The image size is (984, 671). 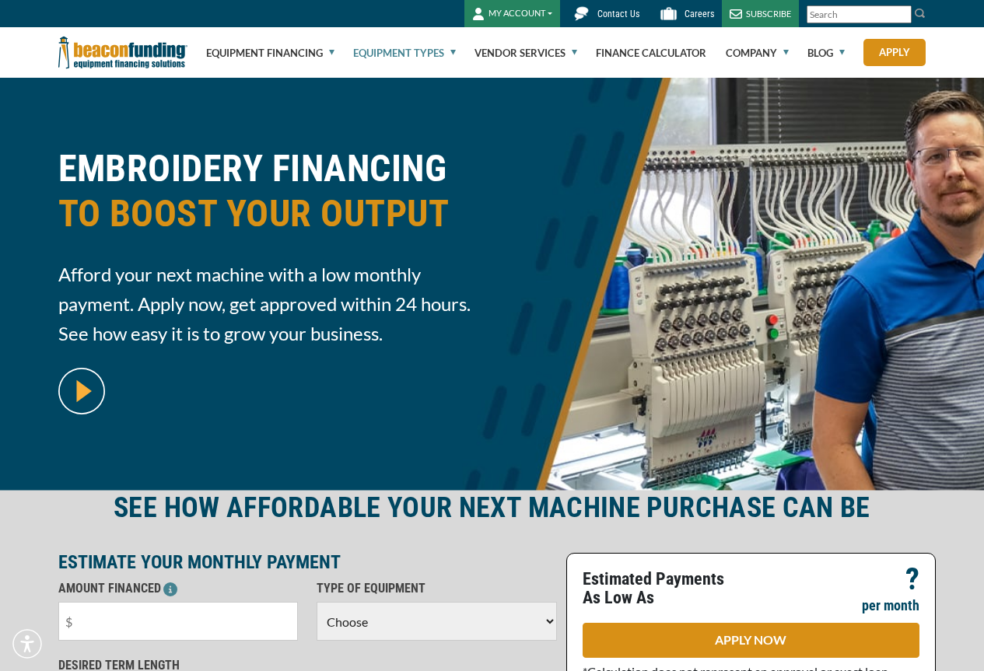 I want to click on input: Search, so click(x=859, y=14).